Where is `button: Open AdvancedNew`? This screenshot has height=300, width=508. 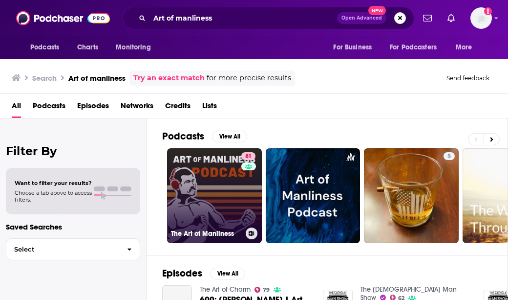 button: Open AdvancedNew is located at coordinates (362, 18).